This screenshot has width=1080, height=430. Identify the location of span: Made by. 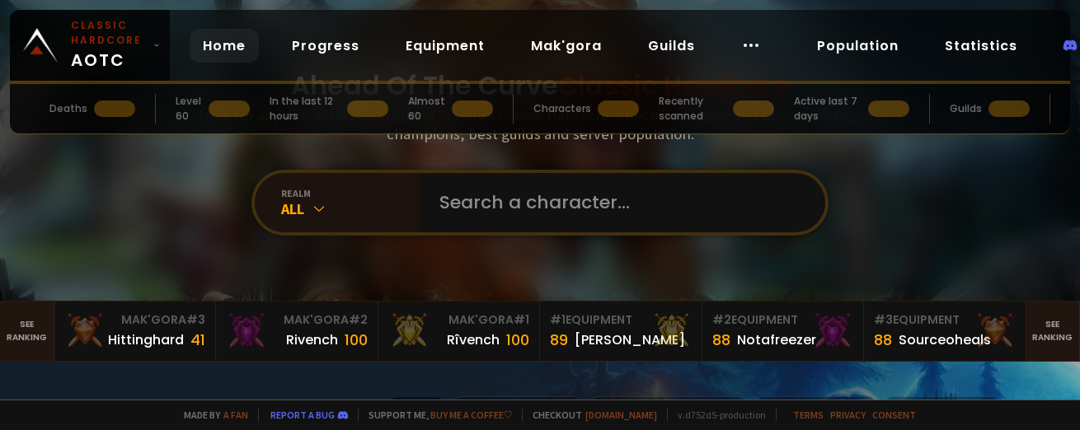
(211, 415).